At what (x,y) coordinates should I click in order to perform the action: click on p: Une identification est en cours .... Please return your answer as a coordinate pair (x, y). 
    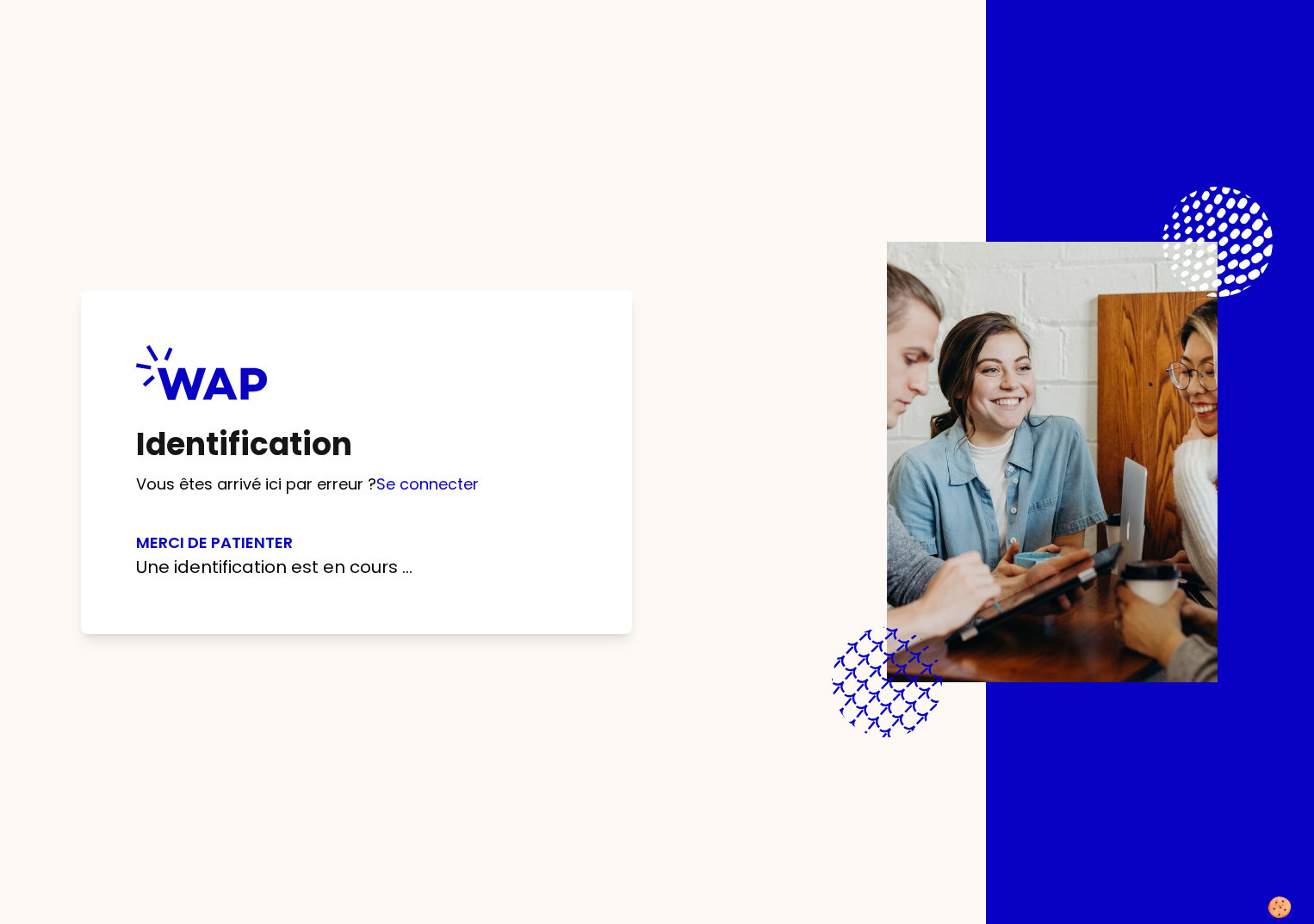
    Looking at the image, I should click on (357, 567).